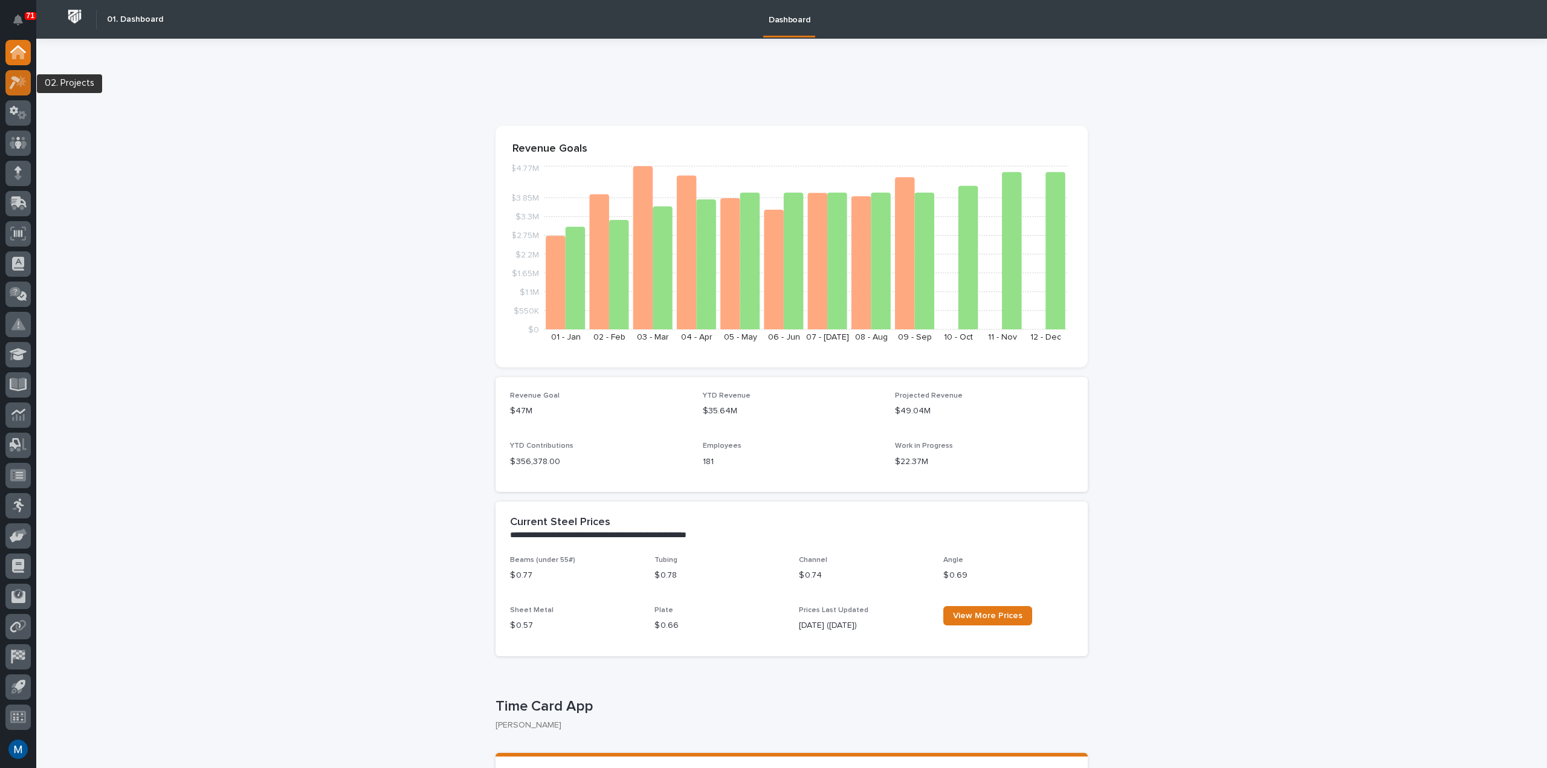 The image size is (1547, 768). What do you see at coordinates (543, 560) in the screenshot?
I see `span: Beams (under 55#)` at bounding box center [543, 560].